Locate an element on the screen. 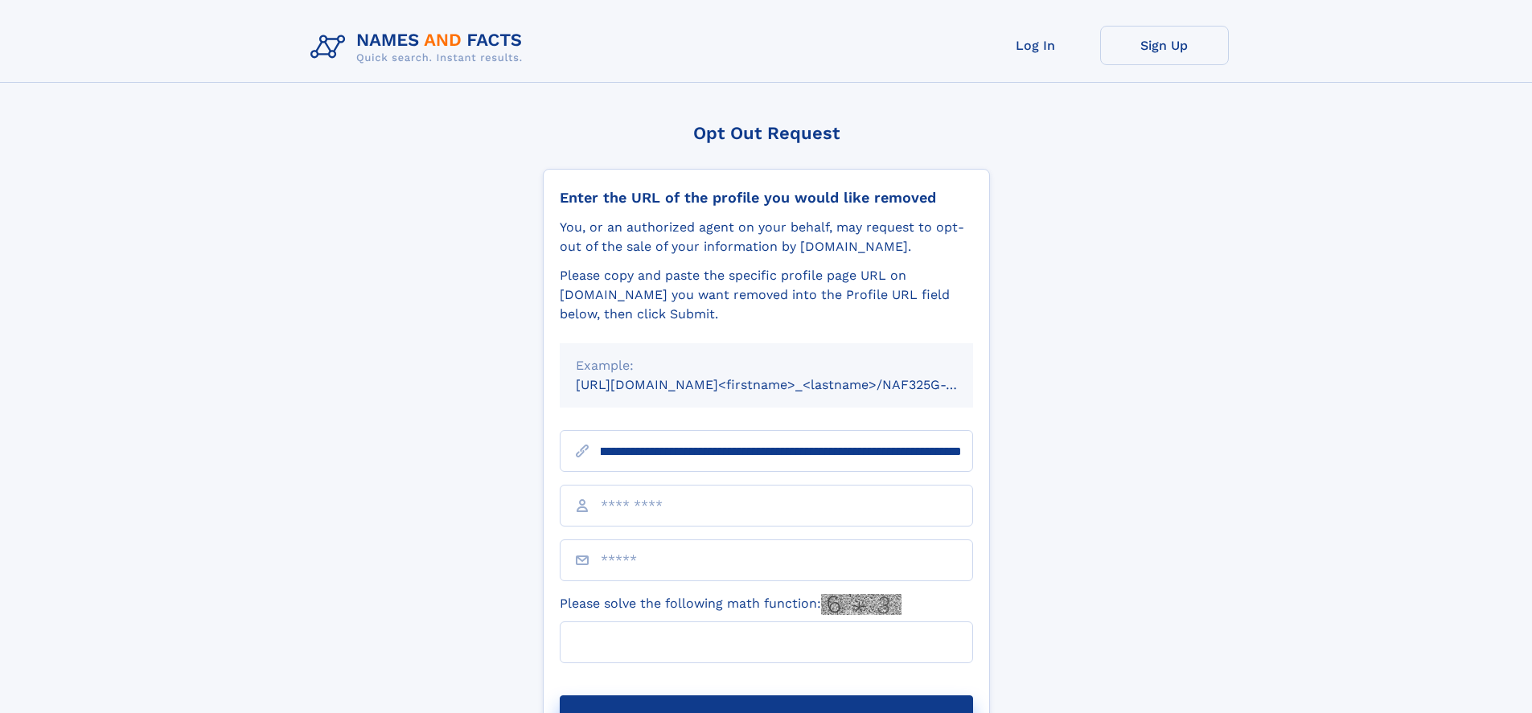  div: Opt Out Request is located at coordinates (766, 133).